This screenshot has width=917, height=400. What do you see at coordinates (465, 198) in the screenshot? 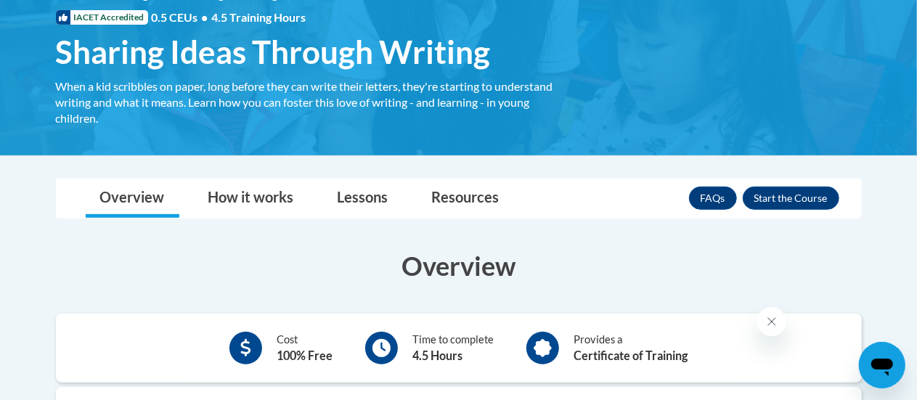
I see `a: Resources` at bounding box center [465, 198].